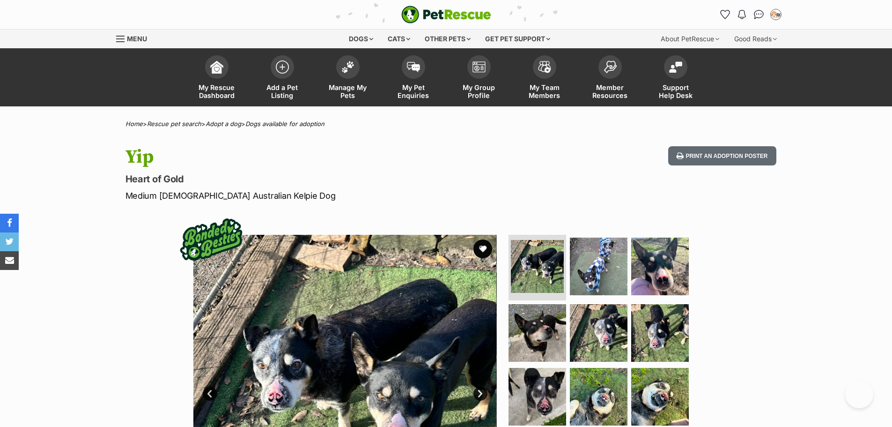  I want to click on a: My Pet Enquiries, so click(413, 78).